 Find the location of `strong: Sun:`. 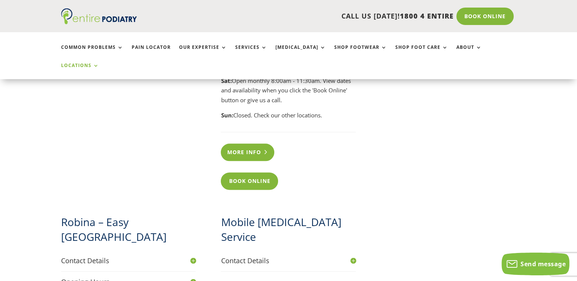

strong: Sun: is located at coordinates (227, 115).